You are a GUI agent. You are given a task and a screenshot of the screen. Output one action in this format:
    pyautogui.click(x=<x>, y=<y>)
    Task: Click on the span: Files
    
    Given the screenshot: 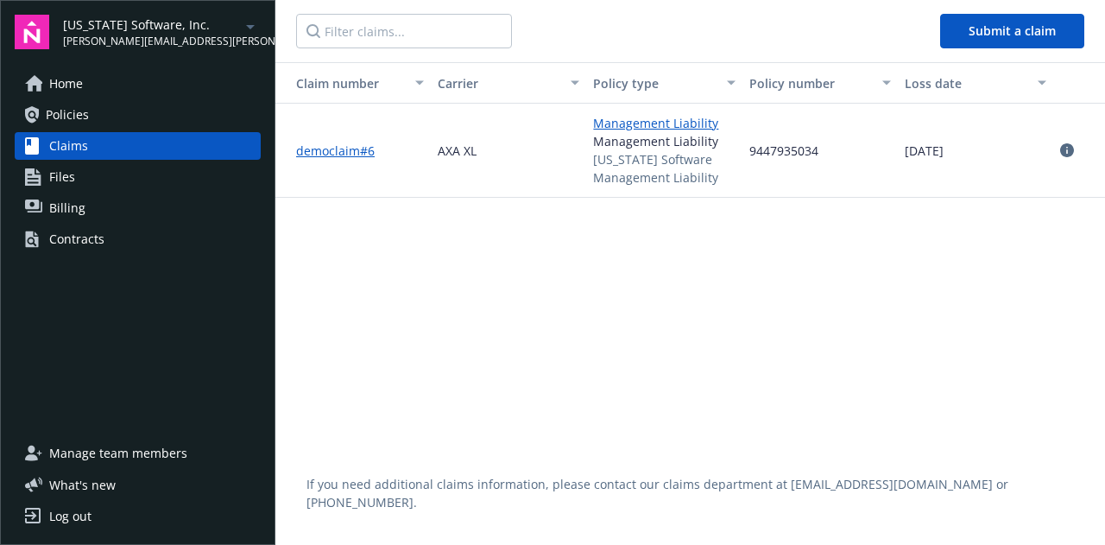 What is the action you would take?
    pyautogui.click(x=62, y=177)
    